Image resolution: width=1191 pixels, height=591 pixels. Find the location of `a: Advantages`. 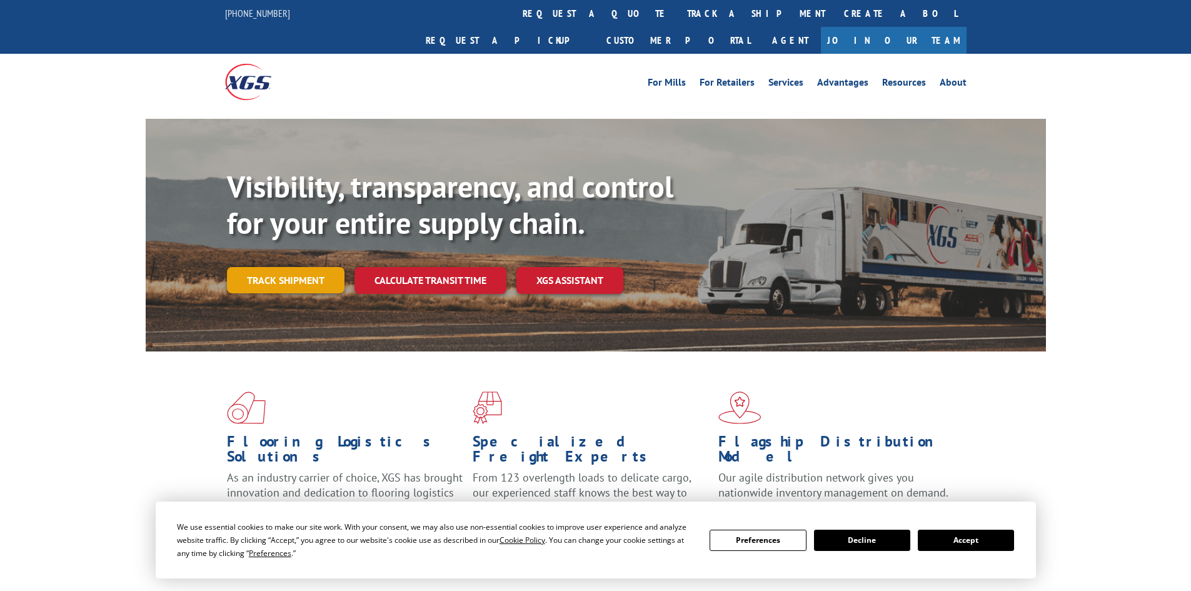

a: Advantages is located at coordinates (843, 84).